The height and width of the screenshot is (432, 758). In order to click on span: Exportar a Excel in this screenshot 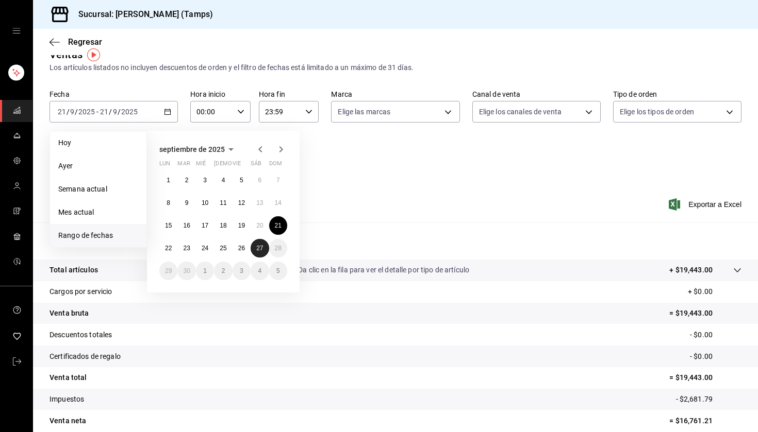, I will do `click(706, 205)`.